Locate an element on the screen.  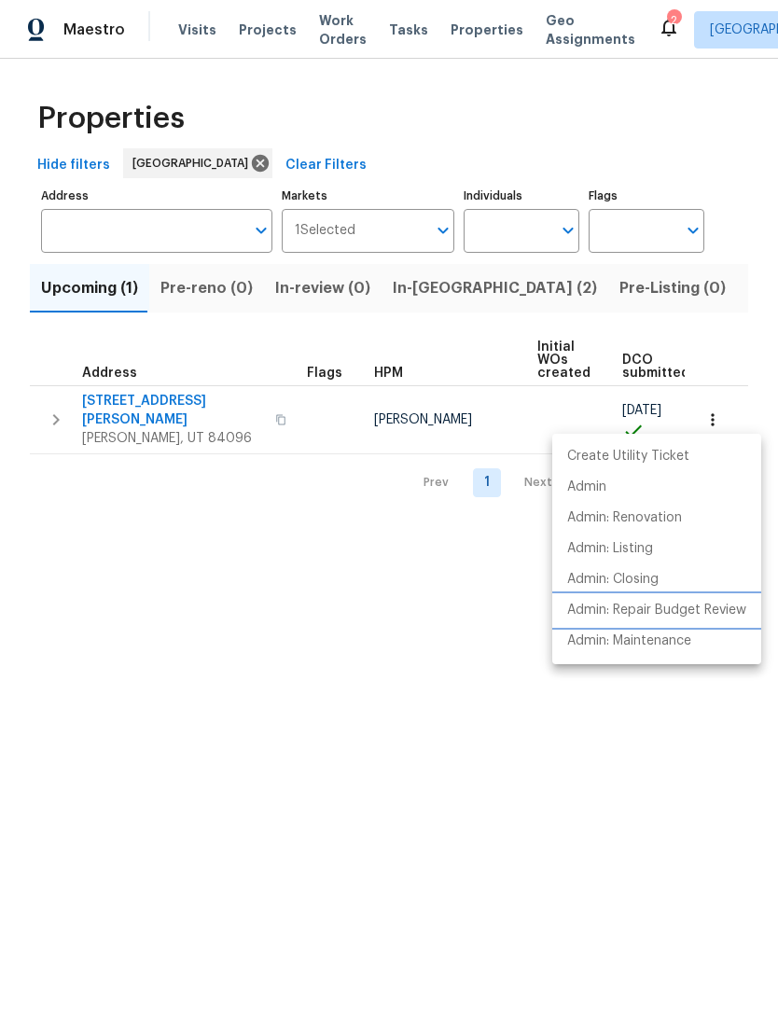
p: Admin: Closing is located at coordinates (613, 579).